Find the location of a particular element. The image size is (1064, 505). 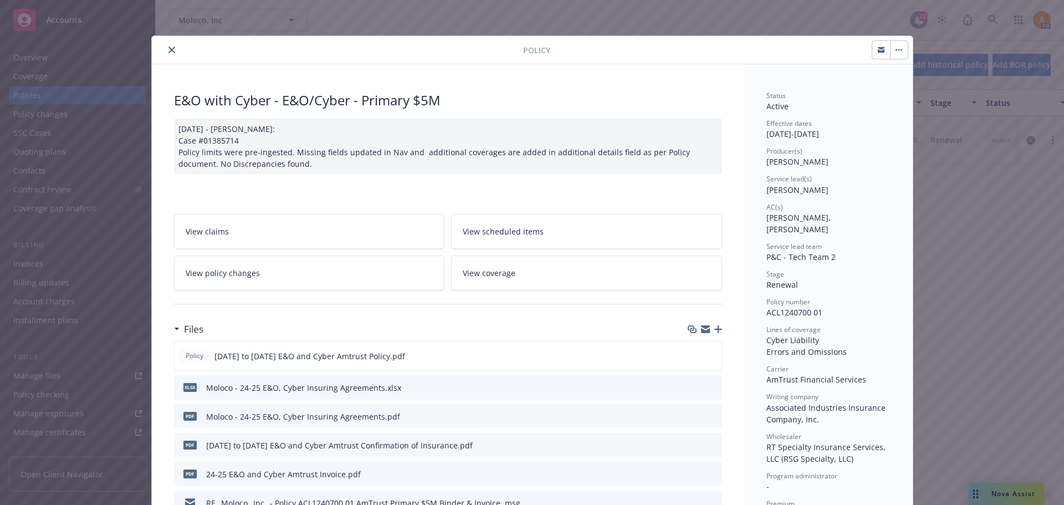

span: Service lead team is located at coordinates (794, 246).